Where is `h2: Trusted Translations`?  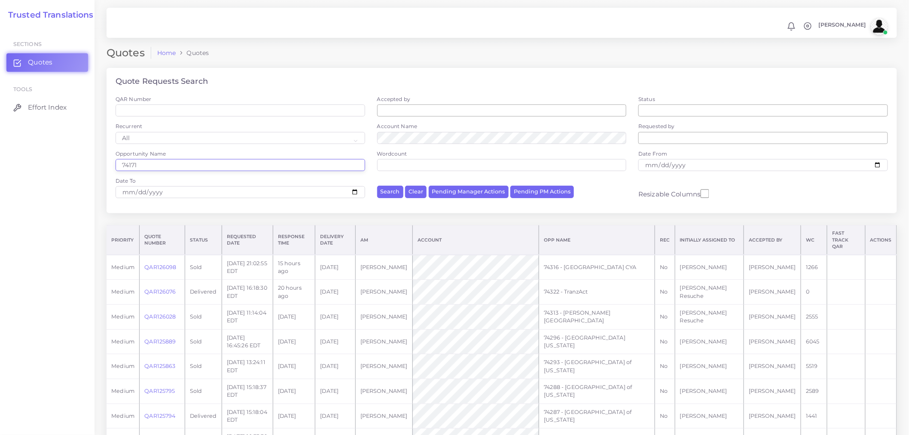
h2: Trusted Translations is located at coordinates (48, 15).